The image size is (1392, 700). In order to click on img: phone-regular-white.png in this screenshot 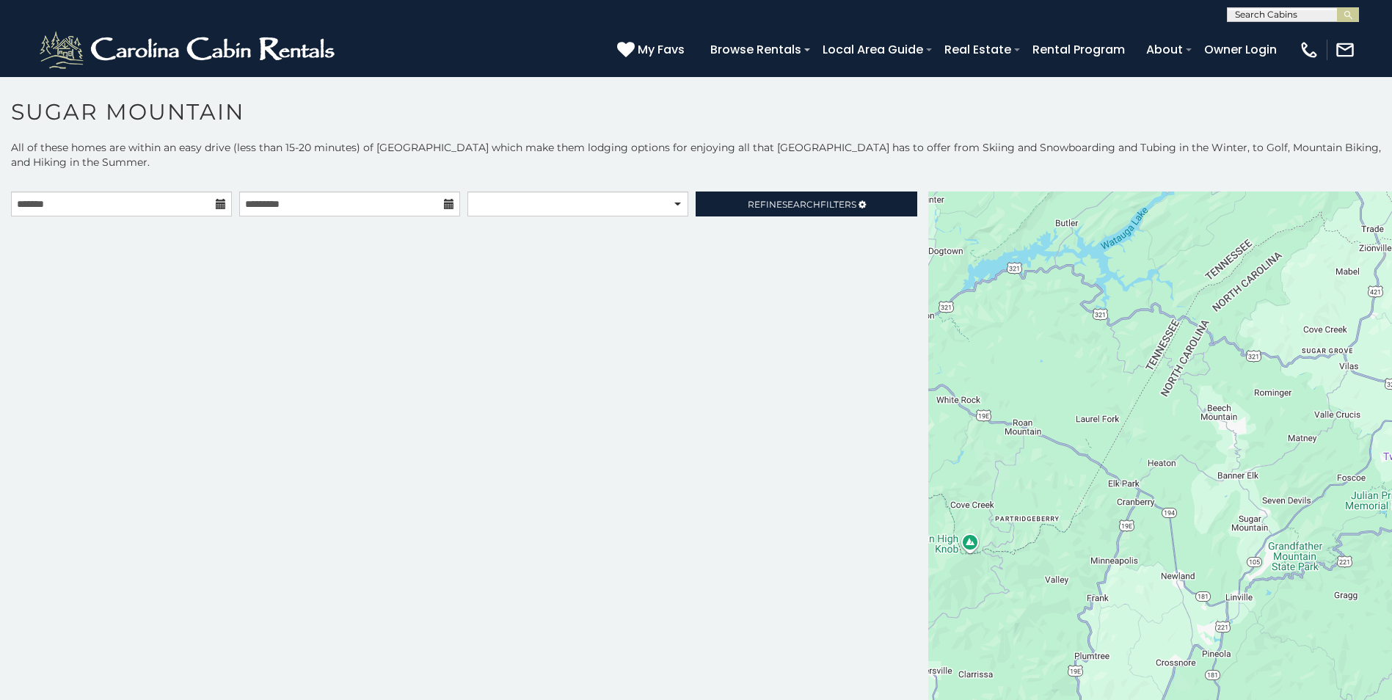, I will do `click(1309, 50)`.